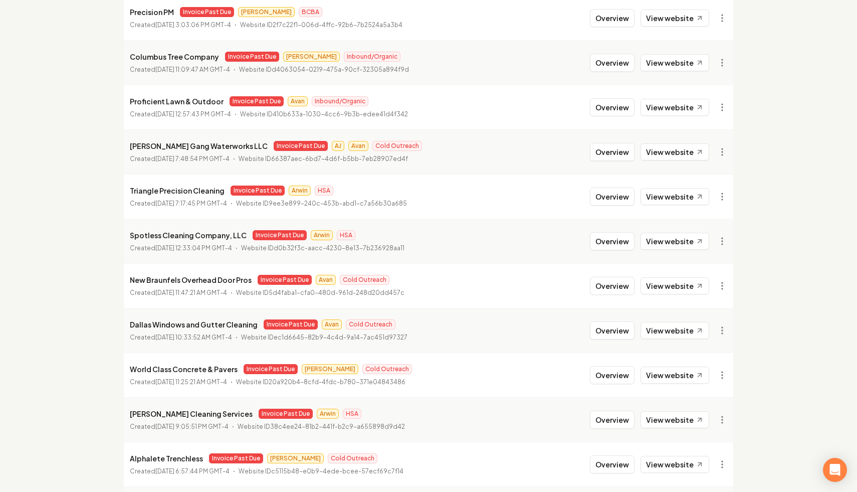 The image size is (857, 492). Describe the element at coordinates (177, 190) in the screenshot. I see `p: Triangle Precision Cleaning` at that location.